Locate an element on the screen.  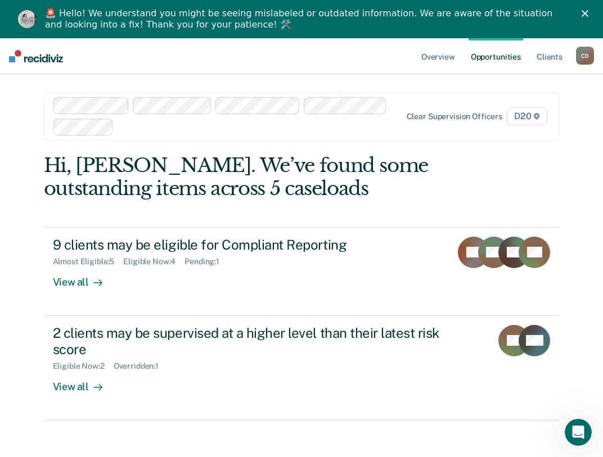
a: Opportunities is located at coordinates (495, 56).